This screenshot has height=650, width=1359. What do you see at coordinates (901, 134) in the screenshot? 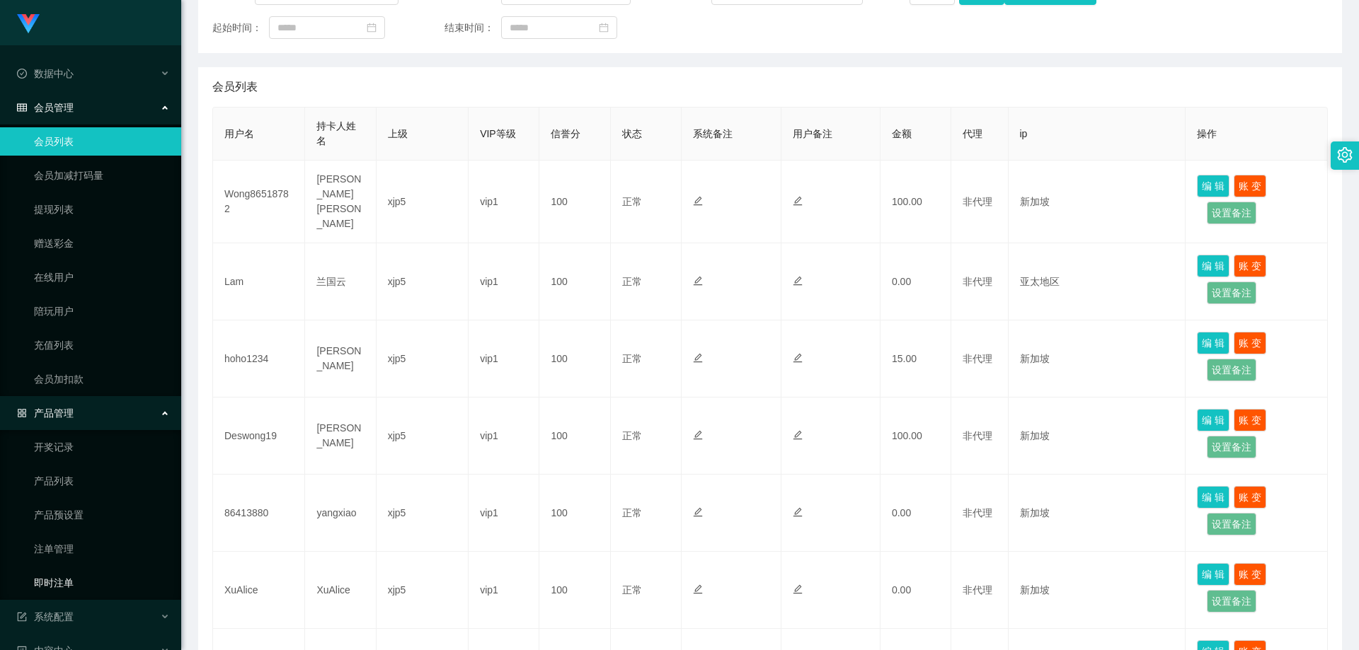
I see `span: 金额` at bounding box center [901, 134].